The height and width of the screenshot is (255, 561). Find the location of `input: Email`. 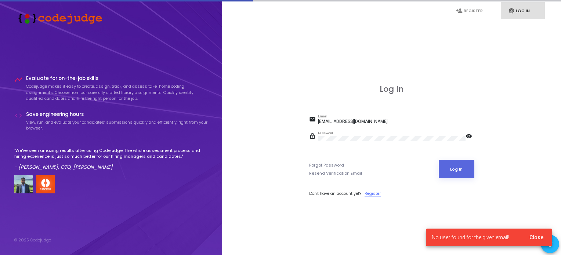

input: Email is located at coordinates (396, 122).